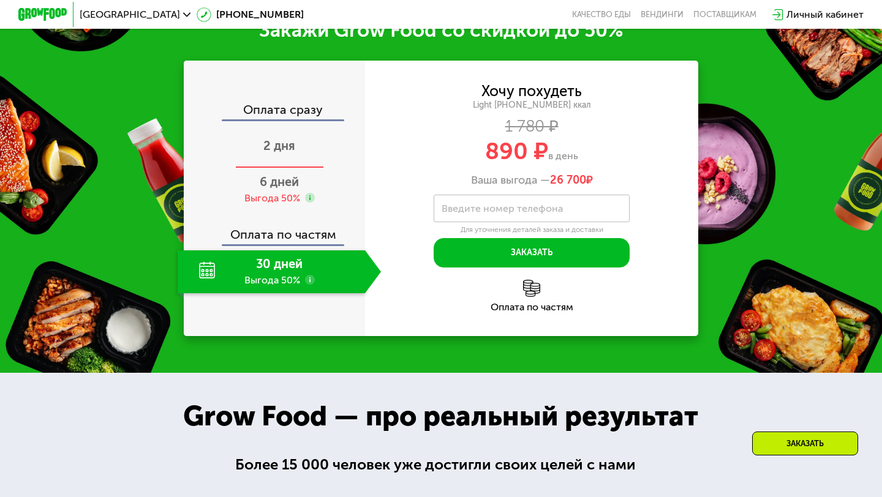 The width and height of the screenshot is (882, 497). Describe the element at coordinates (279, 182) in the screenshot. I see `span: 6 дней` at that location.